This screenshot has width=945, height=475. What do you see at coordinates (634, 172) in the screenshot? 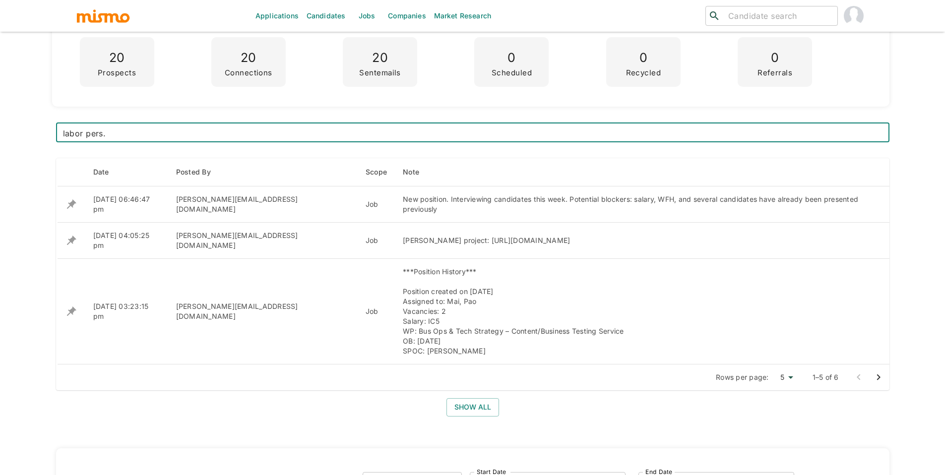
I see `th: Note` at bounding box center [634, 172].